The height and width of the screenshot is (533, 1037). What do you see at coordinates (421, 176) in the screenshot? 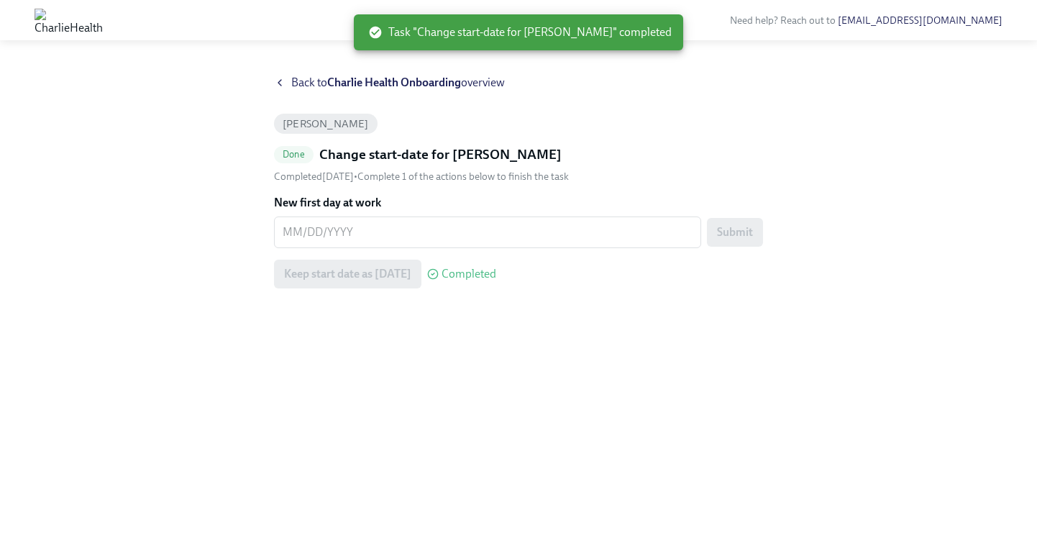
I see `div: • Complete 1 of the actions below to finish the task` at bounding box center [421, 176].